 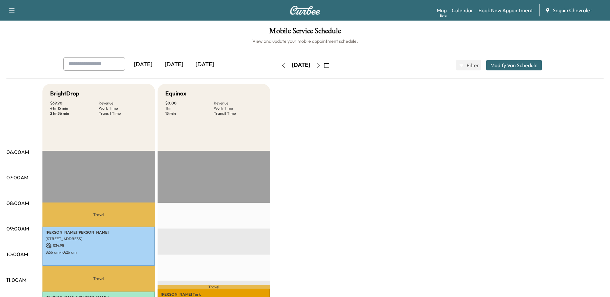 I want to click on h5: BrightDrop, so click(x=65, y=94).